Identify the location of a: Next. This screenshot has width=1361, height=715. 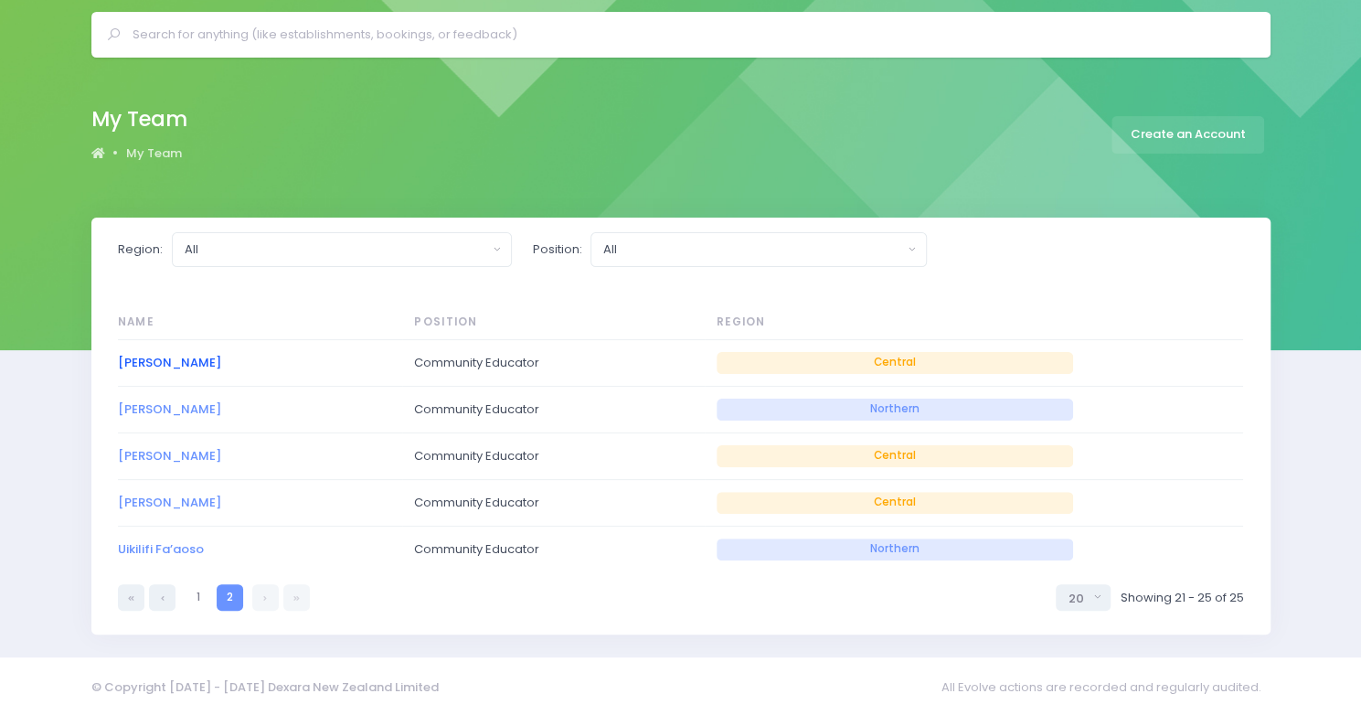
(265, 597).